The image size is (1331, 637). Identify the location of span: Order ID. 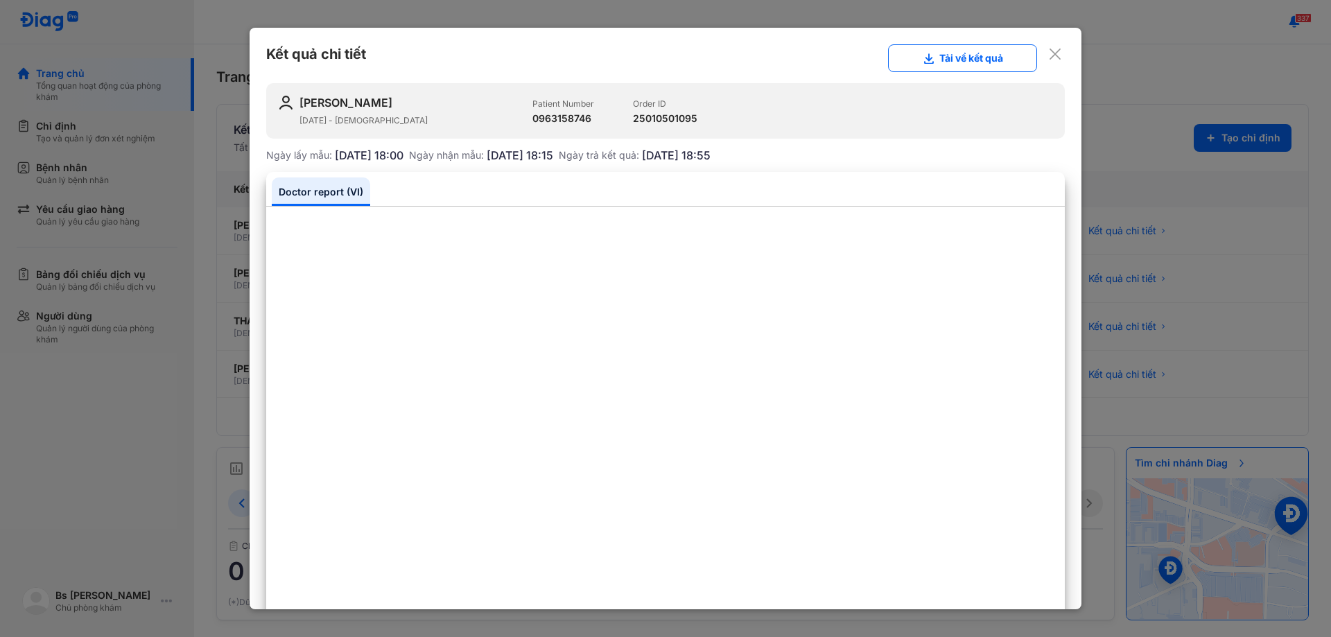
(649, 103).